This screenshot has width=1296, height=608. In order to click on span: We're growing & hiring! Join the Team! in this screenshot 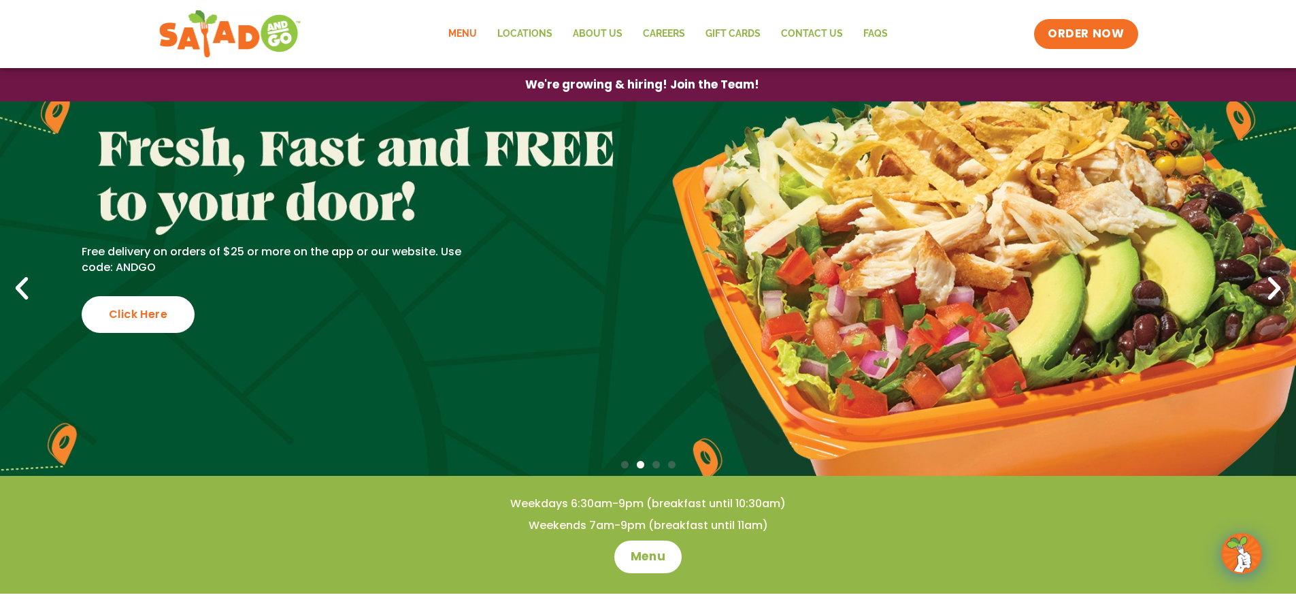, I will do `click(642, 84)`.